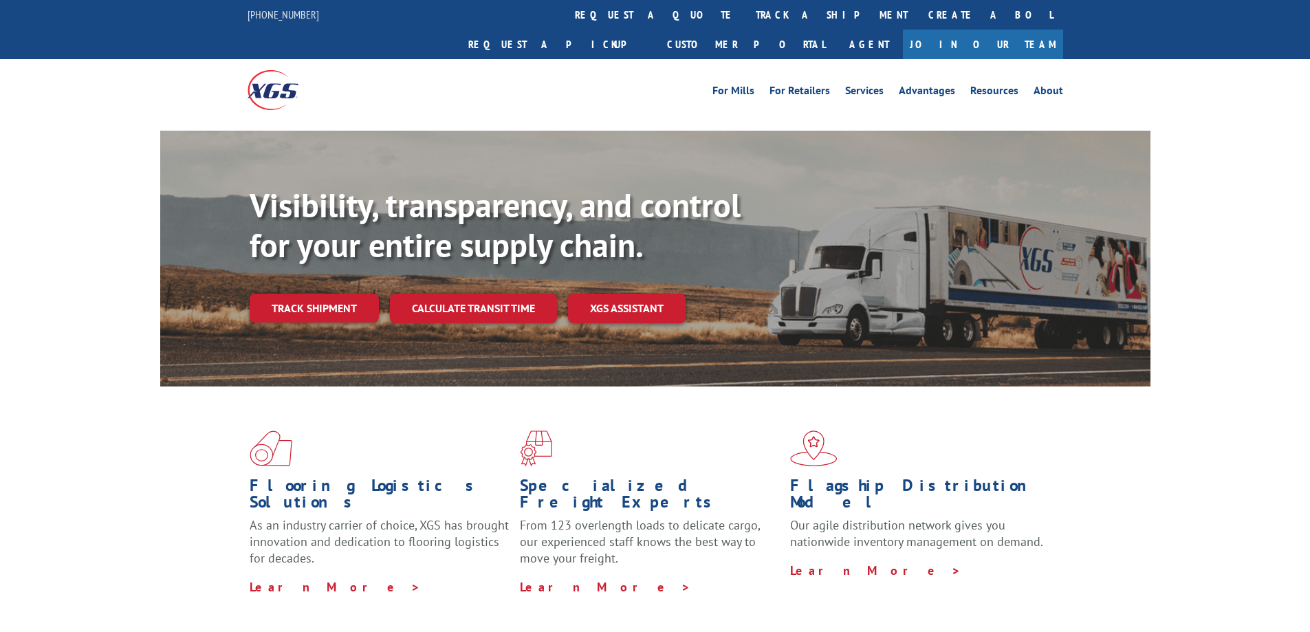 This screenshot has width=1310, height=632. Describe the element at coordinates (314, 308) in the screenshot. I see `a: Track shipment` at that location.